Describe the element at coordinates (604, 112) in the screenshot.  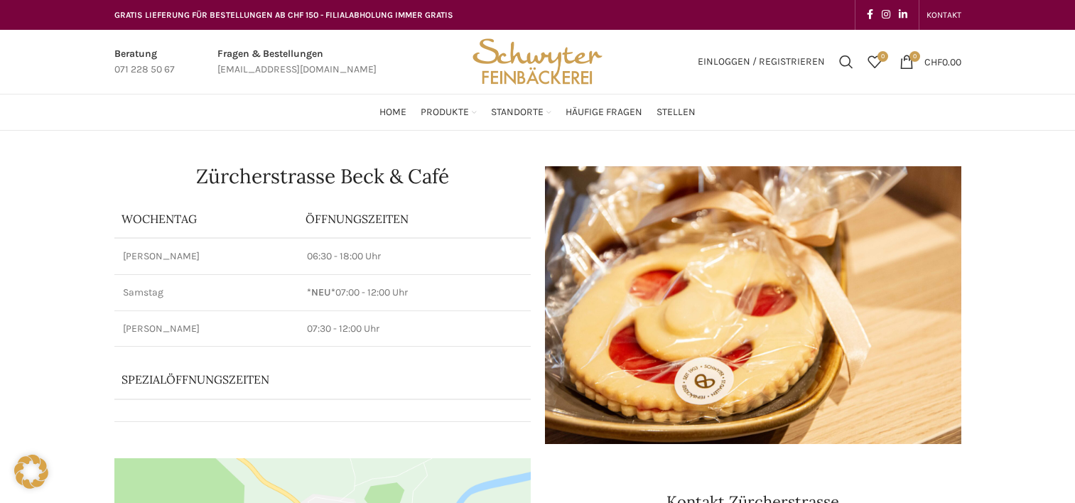
I see `span: Häufige Fragen` at that location.